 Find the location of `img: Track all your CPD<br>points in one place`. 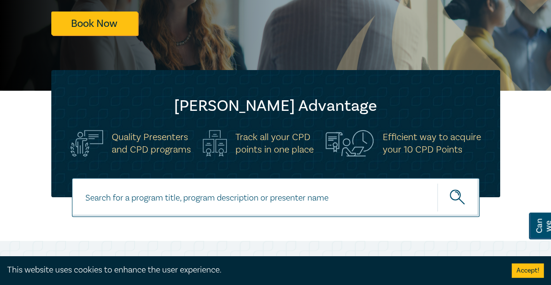

img: Track all your CPD<br>points in one place is located at coordinates (215, 143).